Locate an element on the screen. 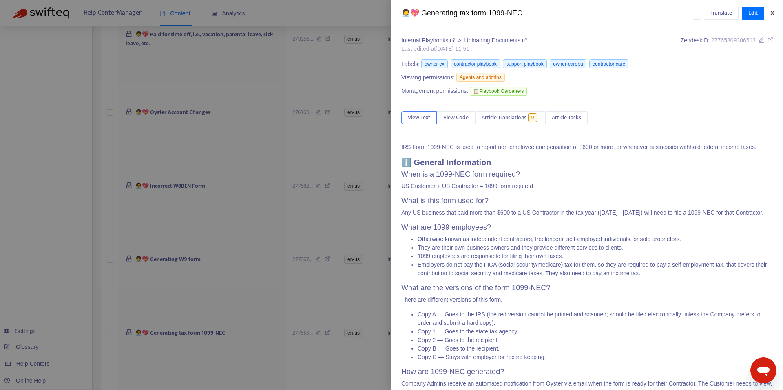  span: Viewing permissions: is located at coordinates (428, 77).